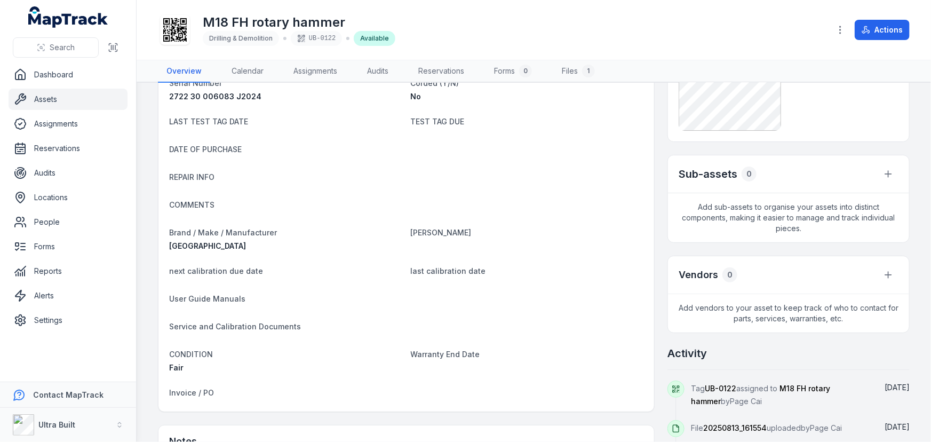 The width and height of the screenshot is (931, 442). Describe the element at coordinates (215, 96) in the screenshot. I see `span: 2722 30 006083 J2024` at that location.